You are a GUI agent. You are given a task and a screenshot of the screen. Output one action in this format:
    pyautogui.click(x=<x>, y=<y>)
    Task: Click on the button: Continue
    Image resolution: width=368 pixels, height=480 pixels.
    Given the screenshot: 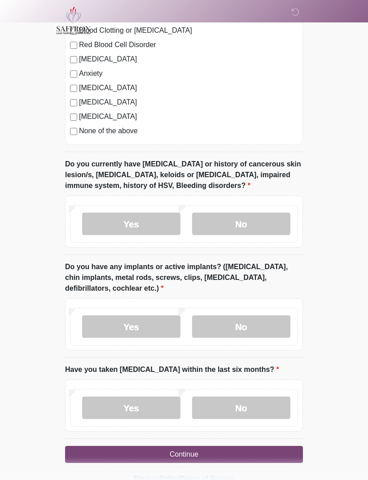 What is the action you would take?
    pyautogui.click(x=184, y=454)
    